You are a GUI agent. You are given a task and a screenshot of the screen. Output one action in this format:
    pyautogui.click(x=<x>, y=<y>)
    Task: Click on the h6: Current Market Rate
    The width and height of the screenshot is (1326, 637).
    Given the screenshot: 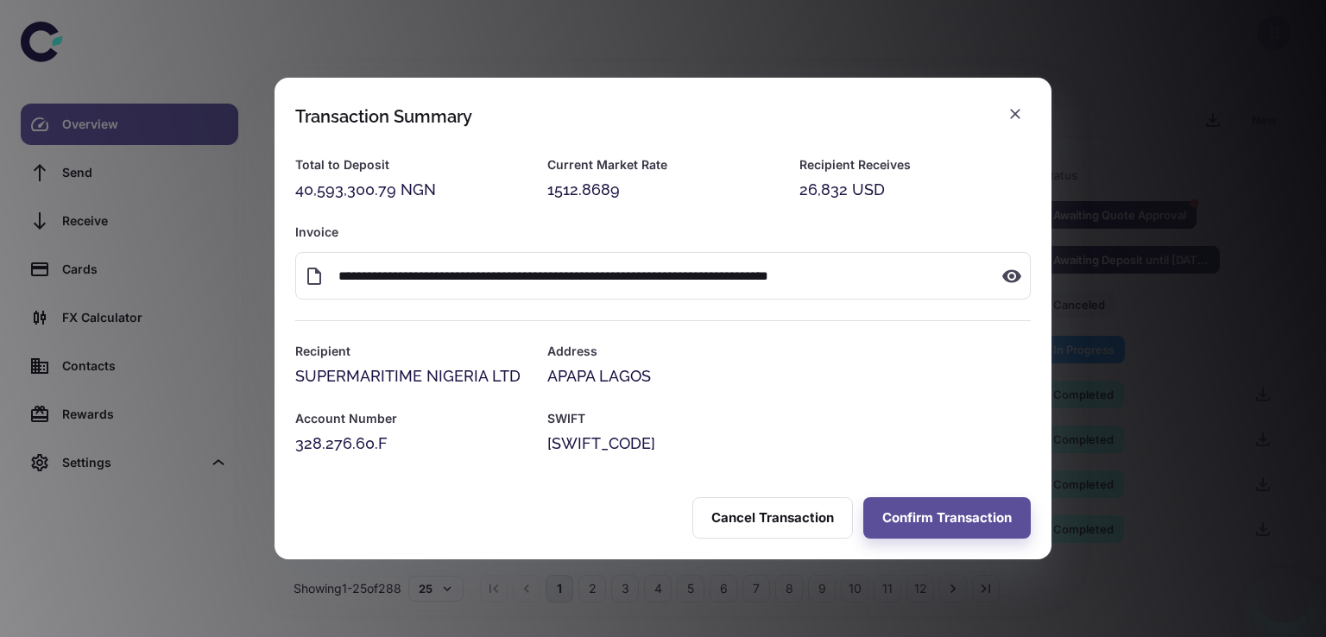 What is the action you would take?
    pyautogui.click(x=663, y=165)
    